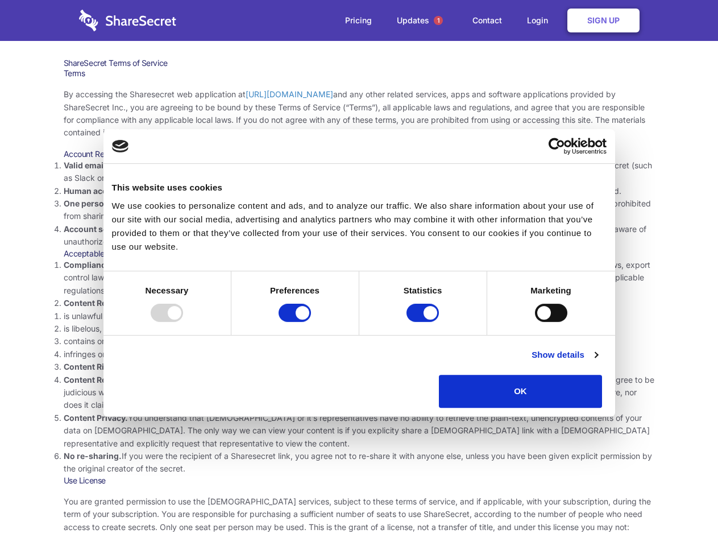 The image size is (718, 546). Describe the element at coordinates (86, 165) in the screenshot. I see `strong: Valid email.` at that location.